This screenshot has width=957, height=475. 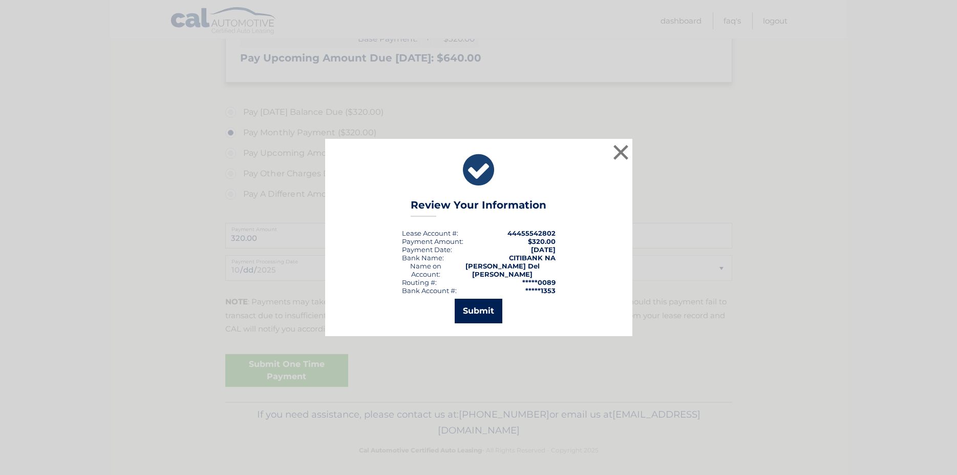 What do you see at coordinates (542, 241) in the screenshot?
I see `span: $320.00` at bounding box center [542, 241].